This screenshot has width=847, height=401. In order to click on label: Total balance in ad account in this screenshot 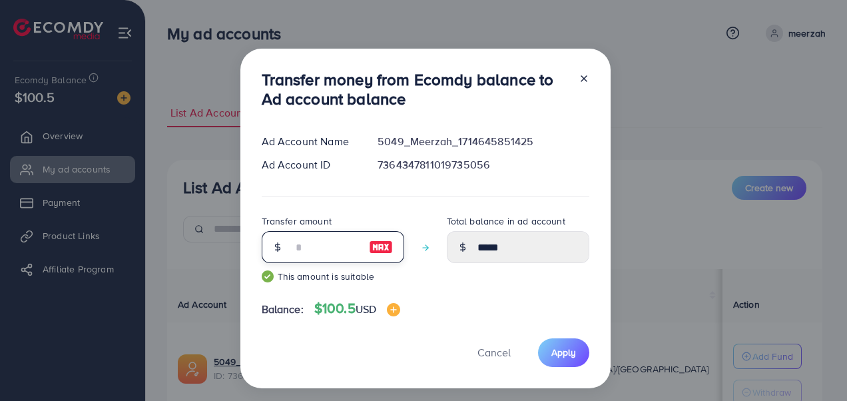, I will do `click(506, 221)`.